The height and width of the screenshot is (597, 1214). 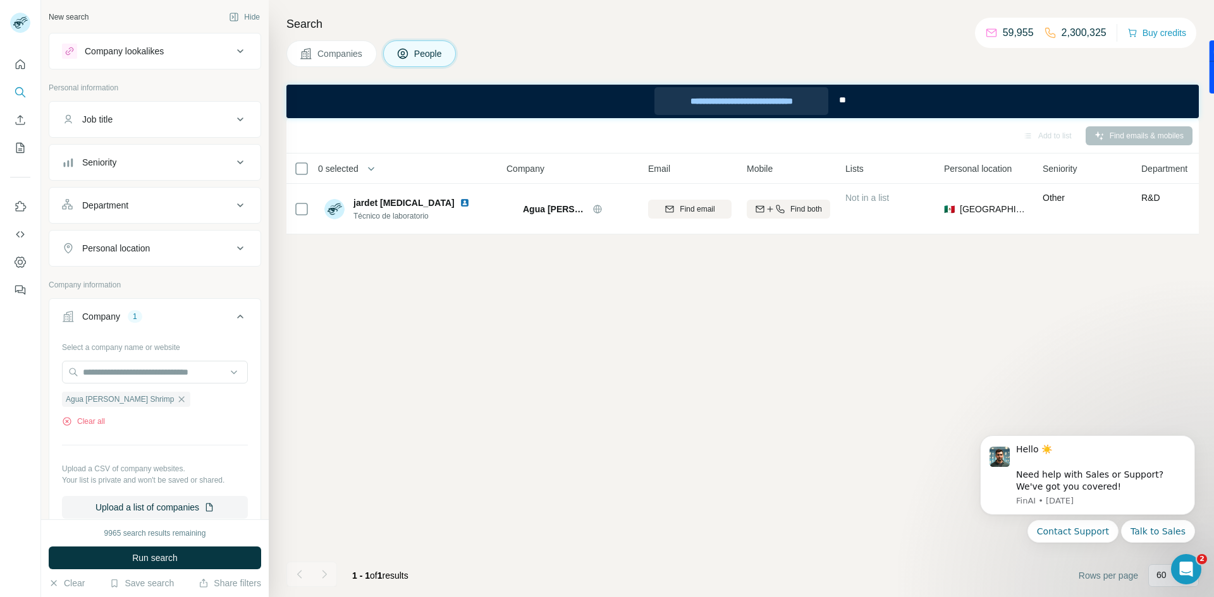 What do you see at coordinates (155, 558) in the screenshot?
I see `span: Run search` at bounding box center [155, 558].